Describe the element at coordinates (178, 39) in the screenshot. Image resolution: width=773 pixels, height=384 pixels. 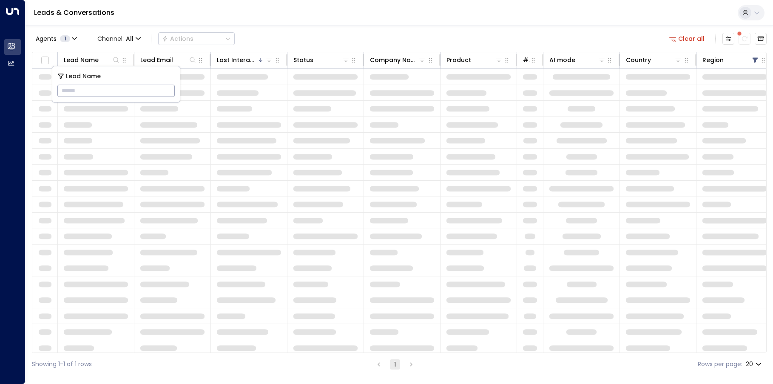
I see `div: Actions` at that location.